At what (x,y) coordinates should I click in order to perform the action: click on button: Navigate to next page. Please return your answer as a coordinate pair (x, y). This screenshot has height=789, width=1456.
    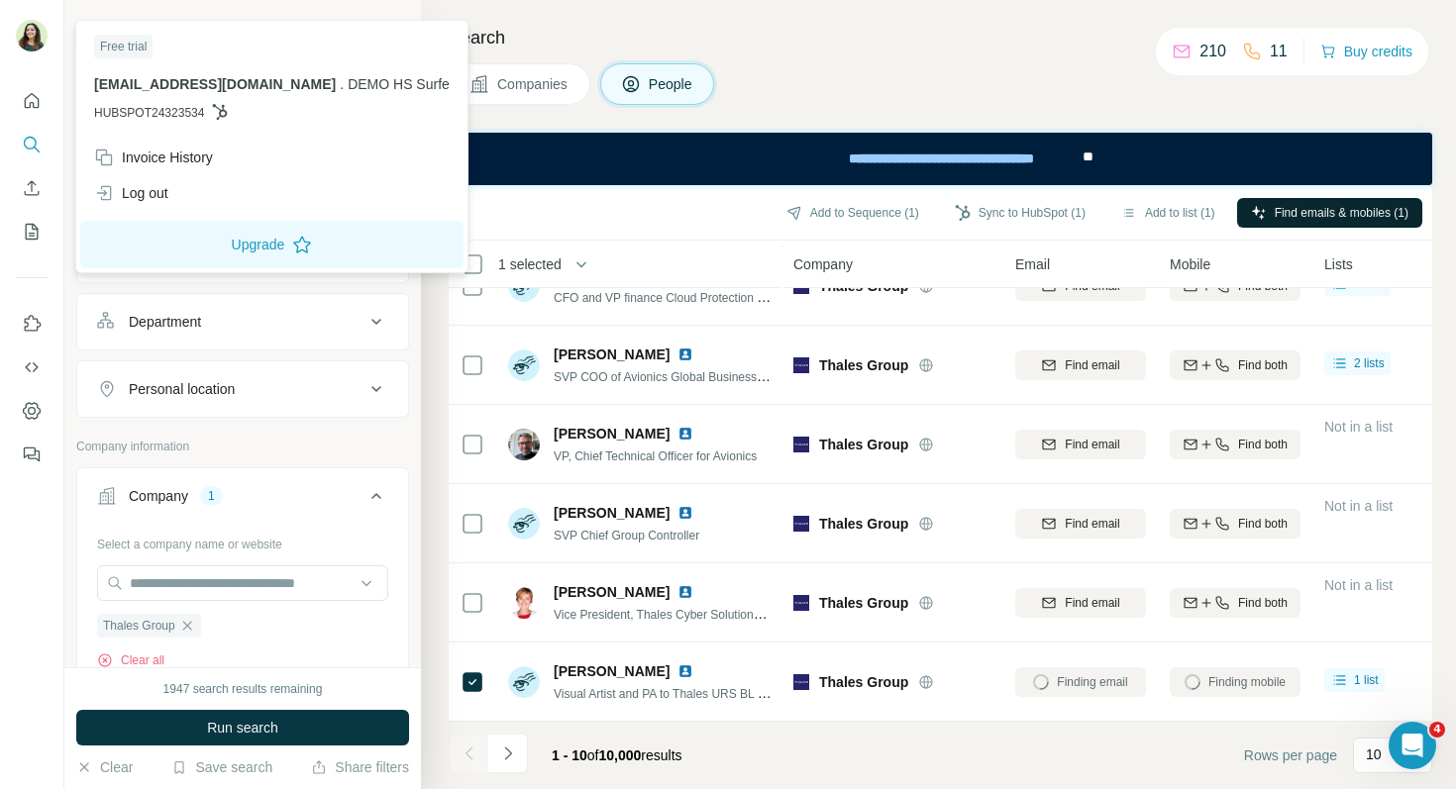
    Looking at the image, I should click on (508, 754).